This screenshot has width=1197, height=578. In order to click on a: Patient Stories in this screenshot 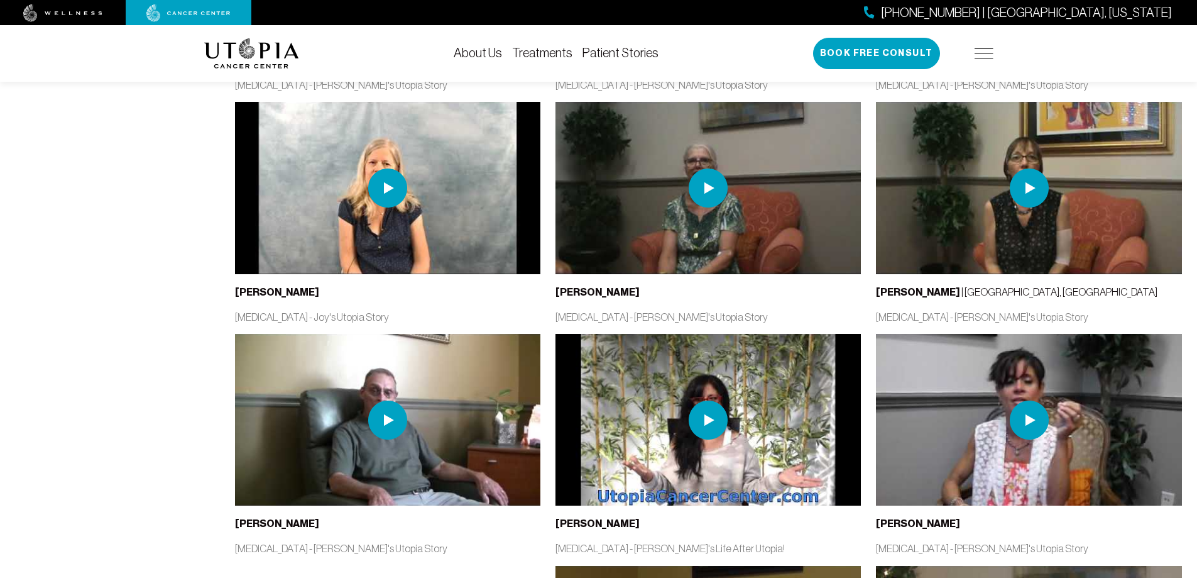, I will do `click(620, 53)`.